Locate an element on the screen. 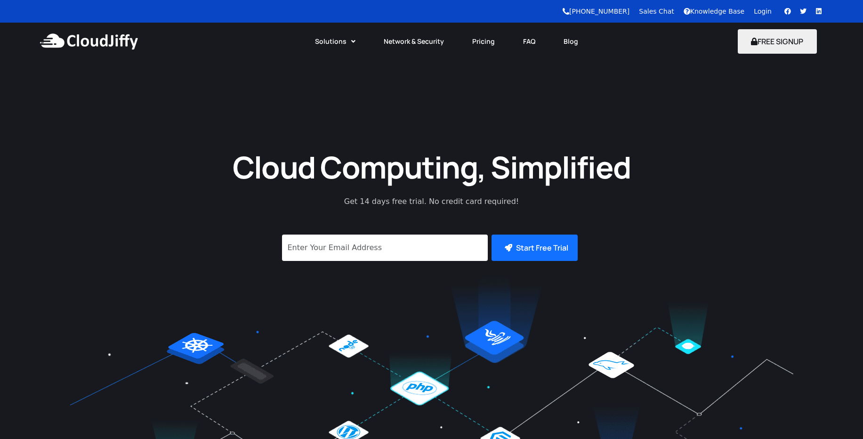 The height and width of the screenshot is (439, 863). p: Get 14 days free trial. No credit card required! is located at coordinates (432, 201).